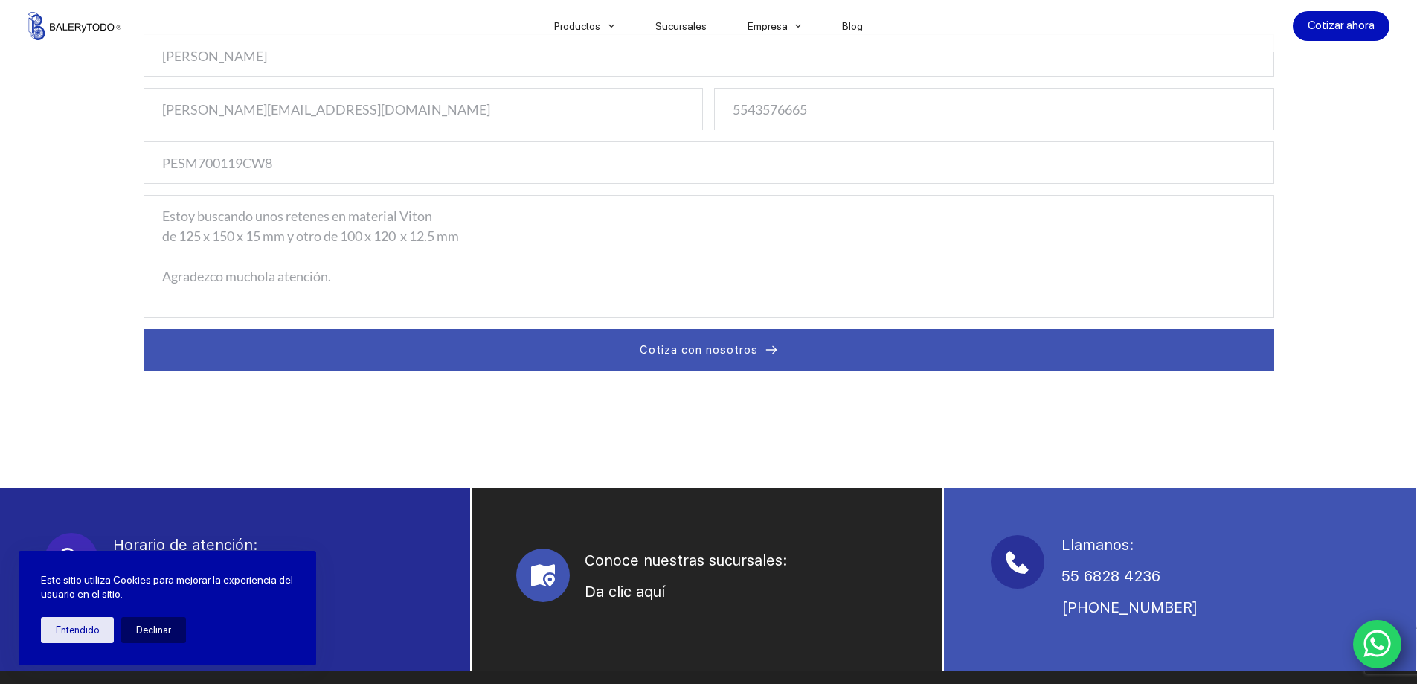 The height and width of the screenshot is (684, 1417). Describe the element at coordinates (994, 109) in the screenshot. I see `input: Telefono` at that location.